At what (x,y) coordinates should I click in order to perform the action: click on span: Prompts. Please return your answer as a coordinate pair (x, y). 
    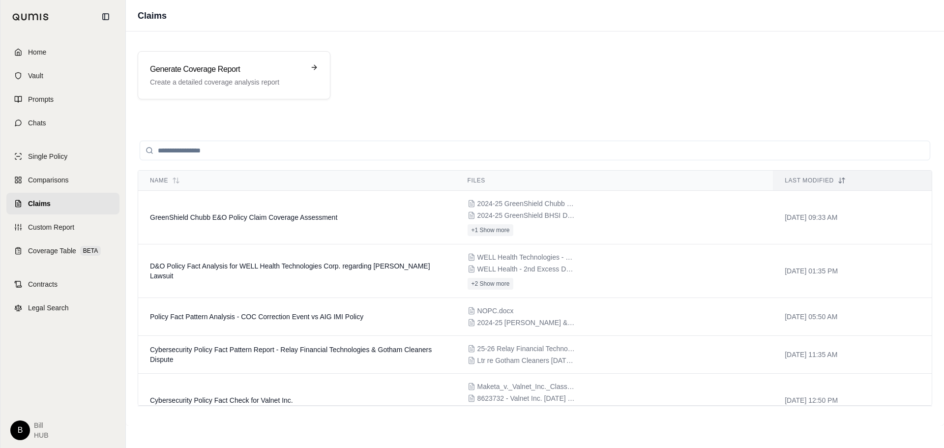
    Looking at the image, I should click on (41, 99).